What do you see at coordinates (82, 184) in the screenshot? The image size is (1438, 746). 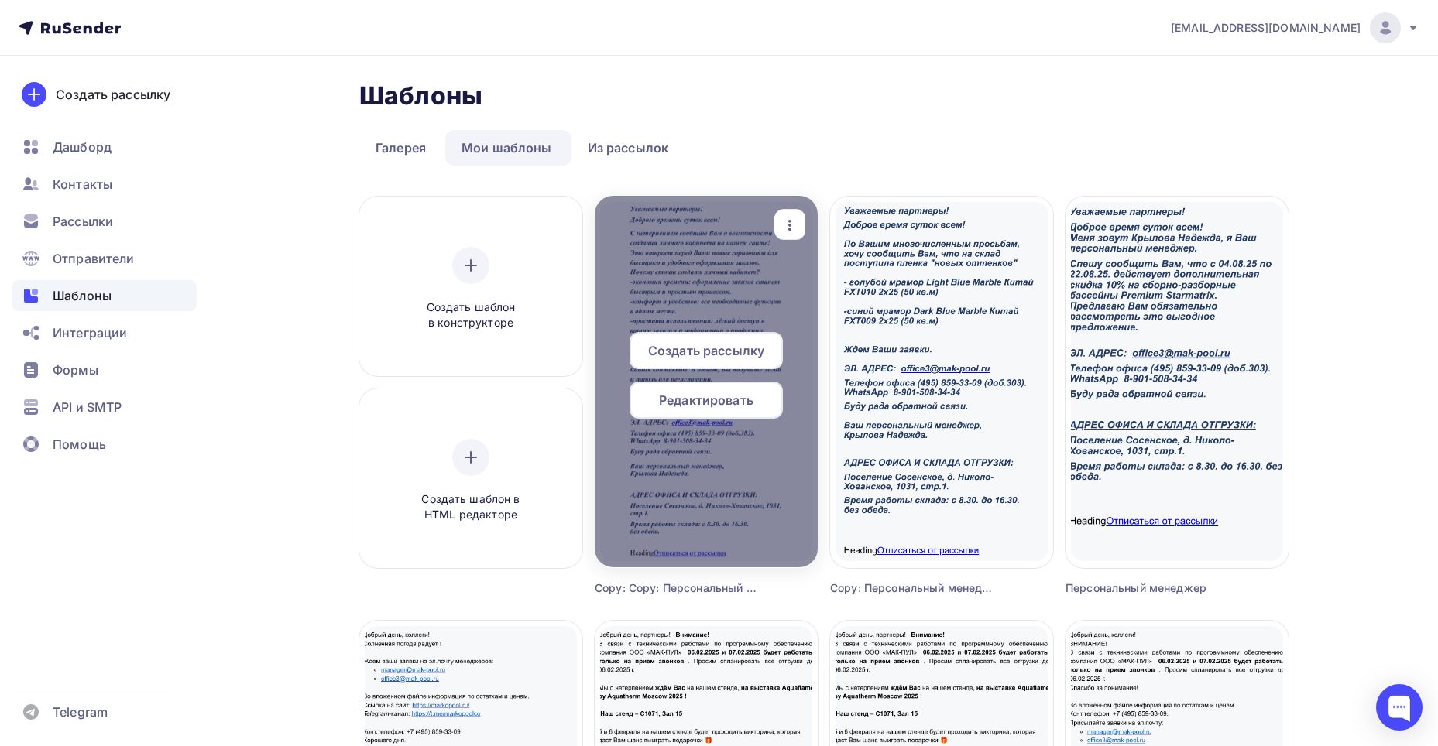 I see `span: Контакты` at bounding box center [82, 184].